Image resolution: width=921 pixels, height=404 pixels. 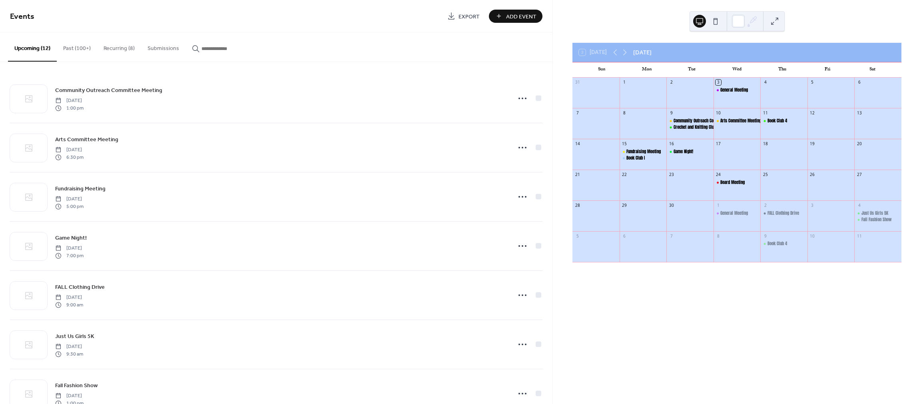 What do you see at coordinates (624, 174) in the screenshot?
I see `div: 22` at bounding box center [624, 174].